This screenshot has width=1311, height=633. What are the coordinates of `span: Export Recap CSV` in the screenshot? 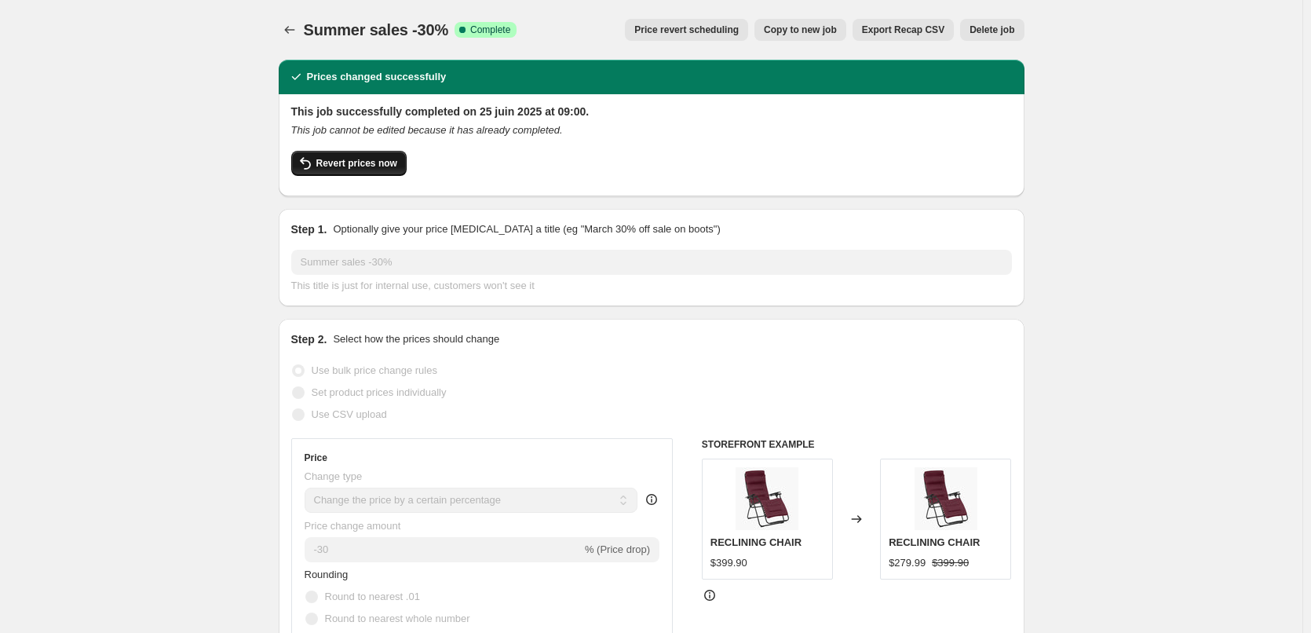 It's located at (903, 30).